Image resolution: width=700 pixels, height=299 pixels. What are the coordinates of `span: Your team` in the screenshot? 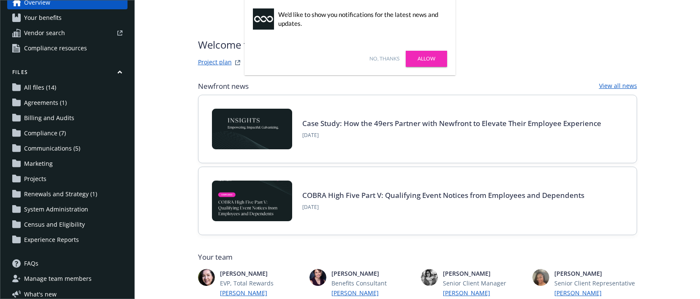 It's located at (418, 257).